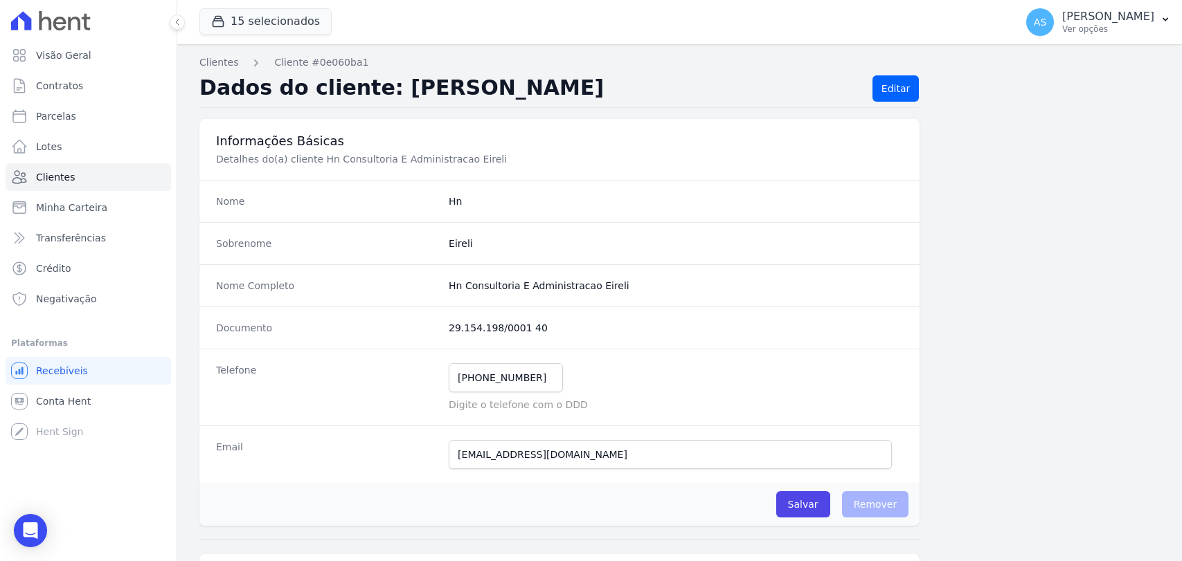  What do you see at coordinates (55, 177) in the screenshot?
I see `span: Clientes` at bounding box center [55, 177].